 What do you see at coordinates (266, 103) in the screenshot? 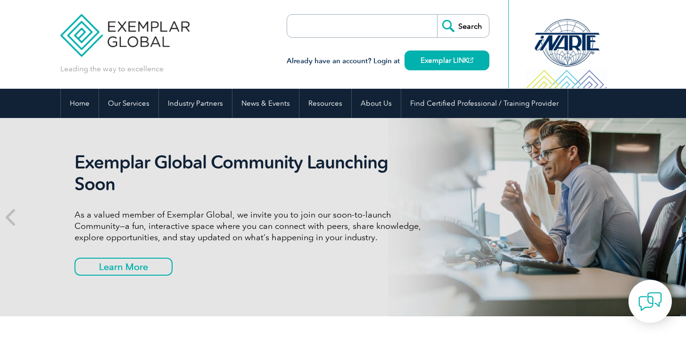
I see `a: News & Events` at bounding box center [266, 103].